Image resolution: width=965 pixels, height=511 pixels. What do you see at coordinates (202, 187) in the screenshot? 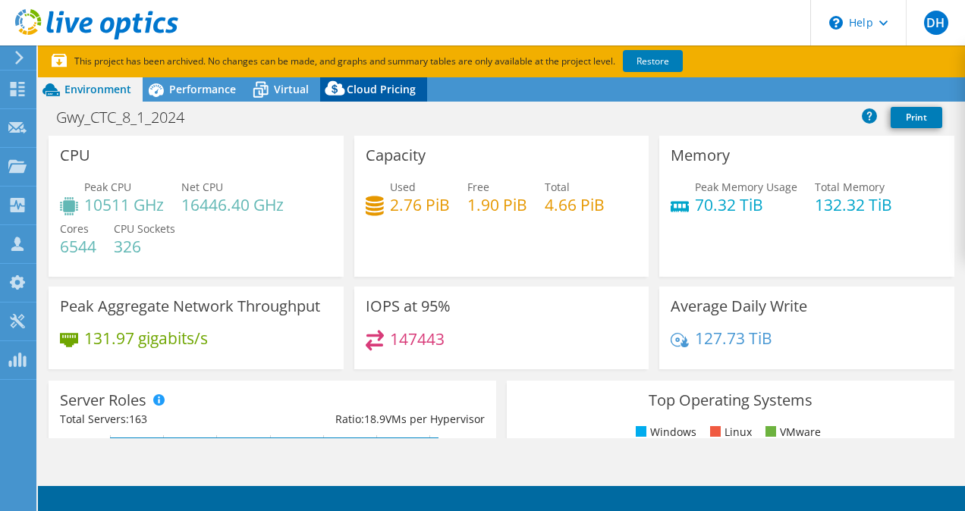
I see `span: Net CPU` at bounding box center [202, 187].